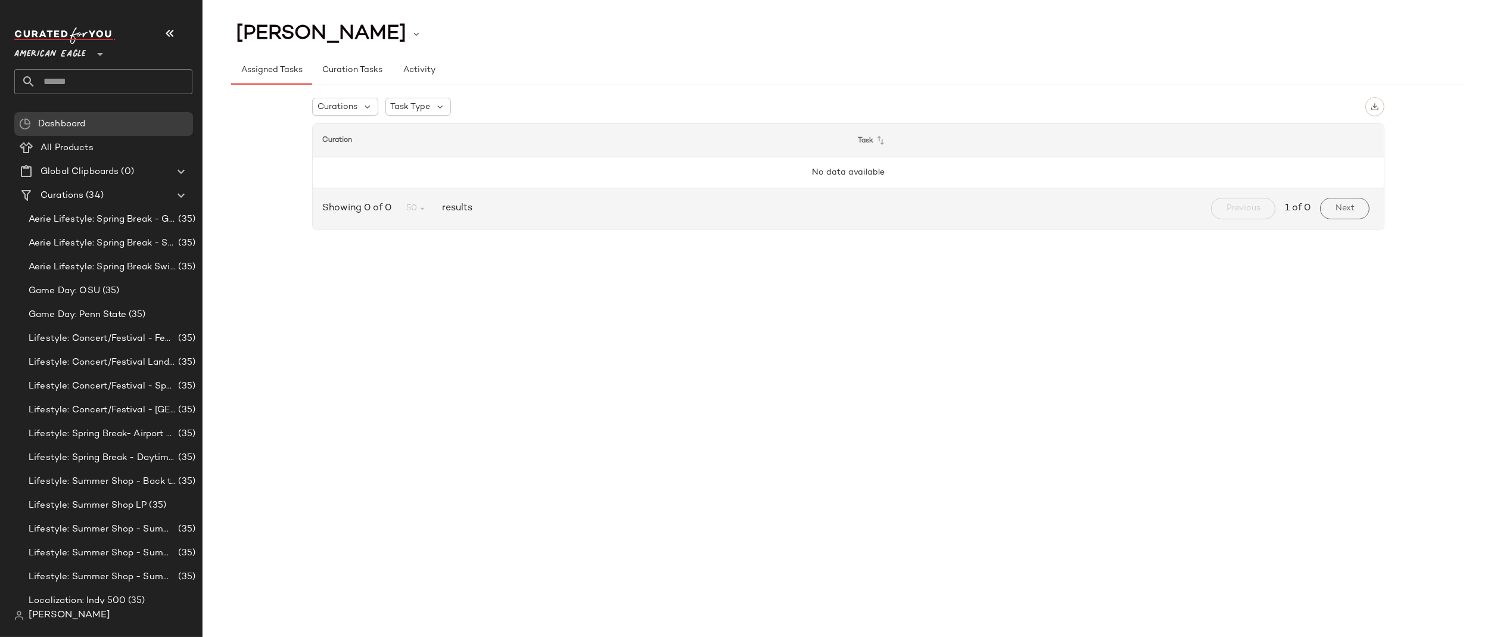 This screenshot has width=1494, height=637. I want to click on span: Game Day: Penn State, so click(77, 315).